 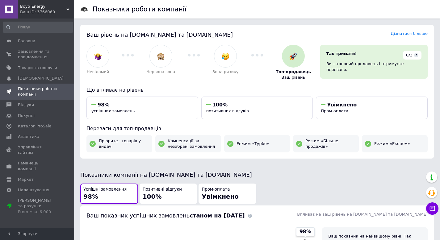 I want to click on span: Так тримати!, so click(x=342, y=53).